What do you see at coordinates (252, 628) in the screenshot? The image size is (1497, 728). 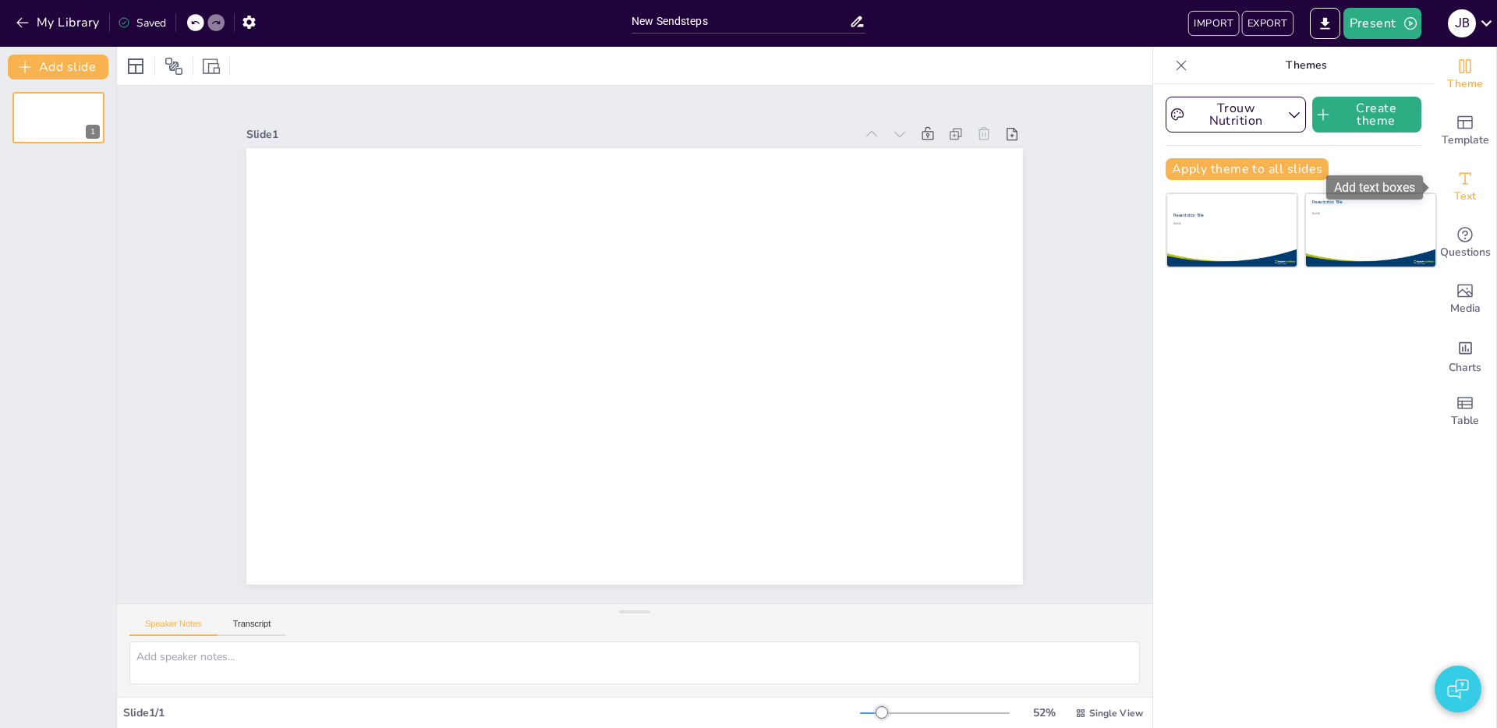 I see `button: Transcript` at bounding box center [252, 628].